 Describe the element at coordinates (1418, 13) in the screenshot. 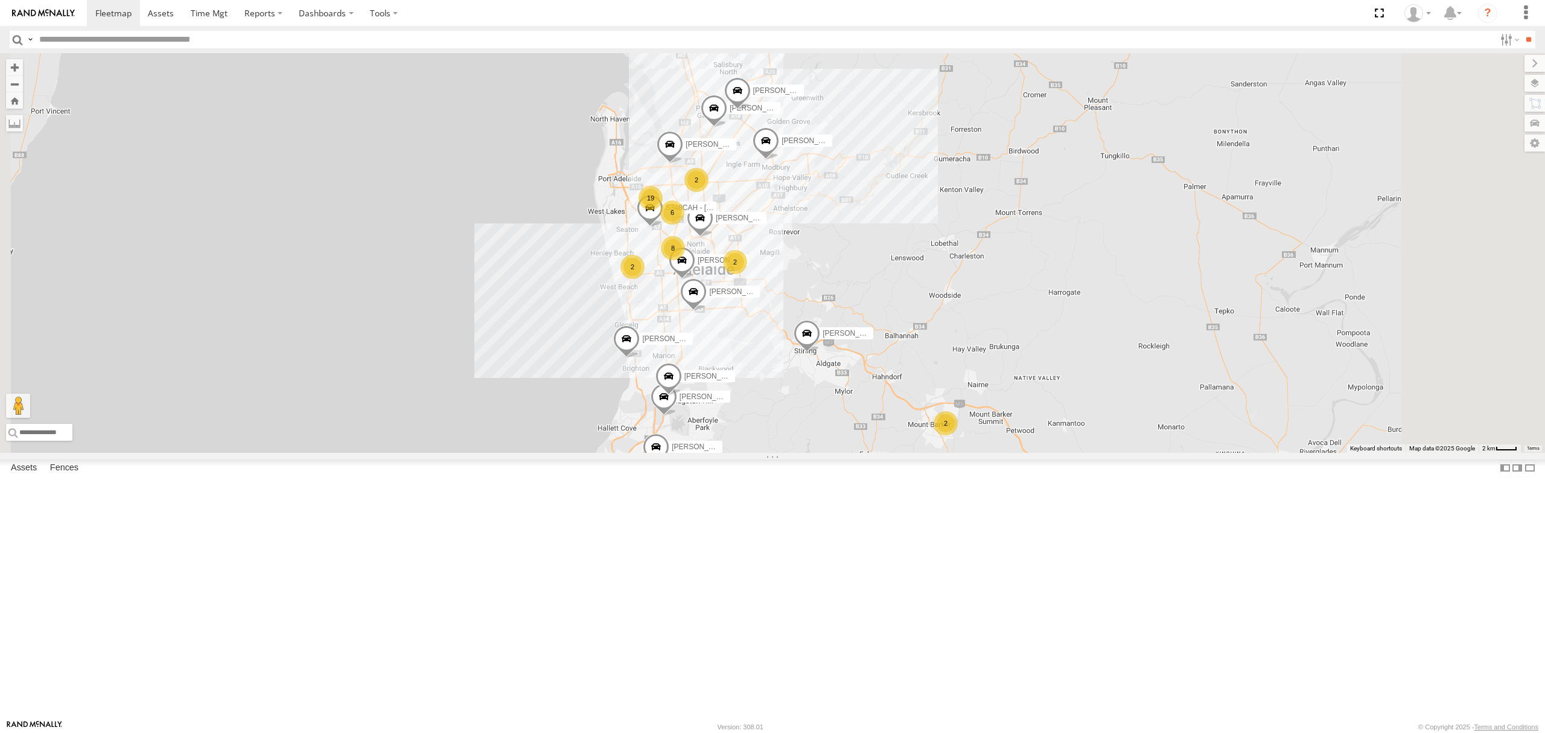

I see `div: Peter Lu` at that location.